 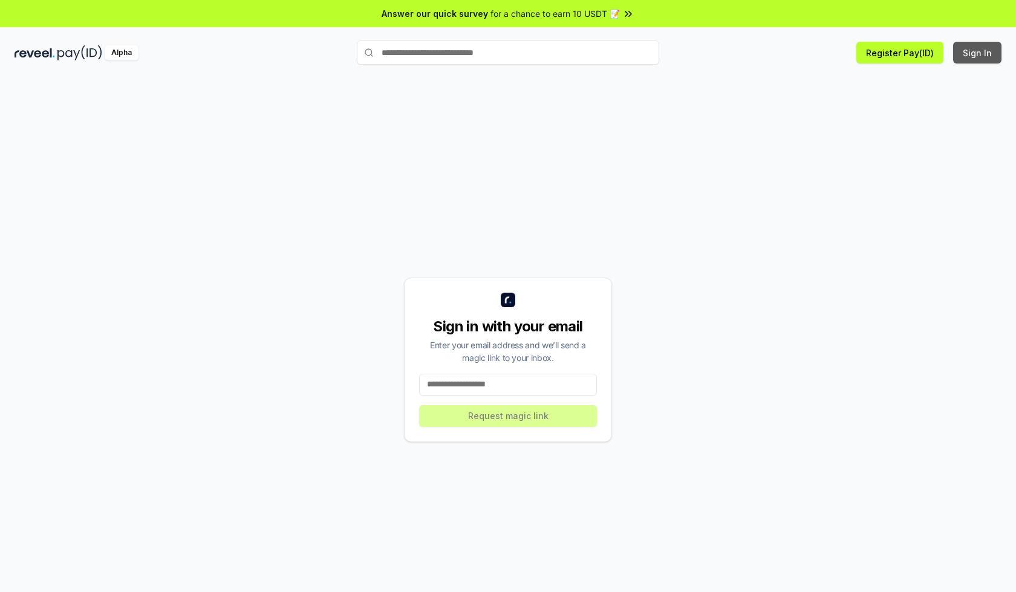 What do you see at coordinates (555, 13) in the screenshot?
I see `span: for a chance to earn 10 USDT 📝` at bounding box center [555, 13].